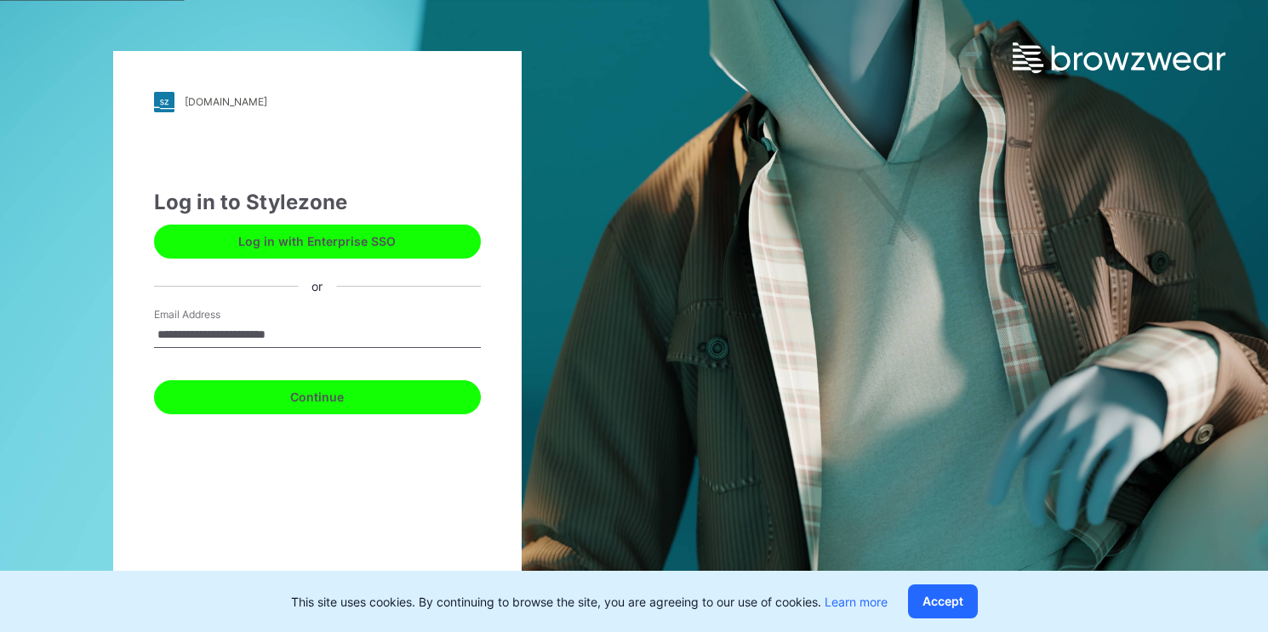  I want to click on img: browzwear-logo.e42bd6dac1945053ebaf764b6aa21510.svg, so click(1119, 58).